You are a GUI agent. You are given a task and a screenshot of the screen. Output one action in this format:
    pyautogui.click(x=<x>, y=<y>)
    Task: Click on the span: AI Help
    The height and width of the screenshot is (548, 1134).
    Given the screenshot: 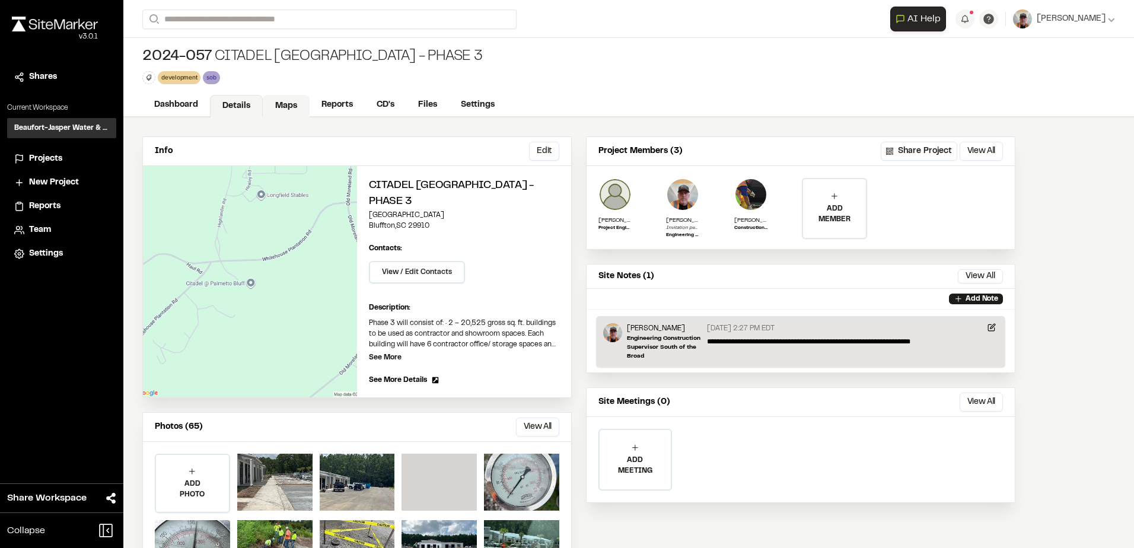 What is the action you would take?
    pyautogui.click(x=924, y=19)
    